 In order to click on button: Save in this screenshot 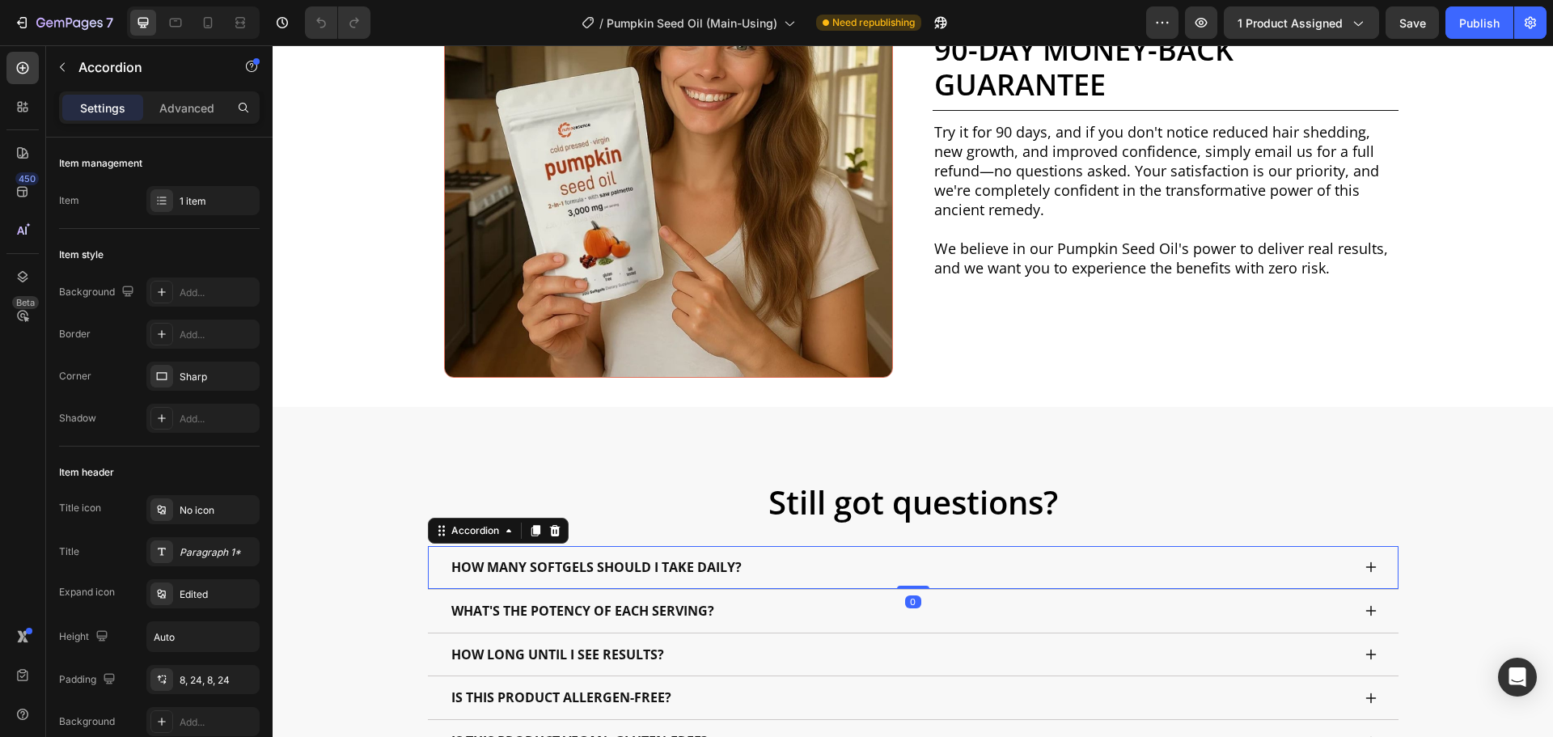, I will do `click(1412, 23)`.